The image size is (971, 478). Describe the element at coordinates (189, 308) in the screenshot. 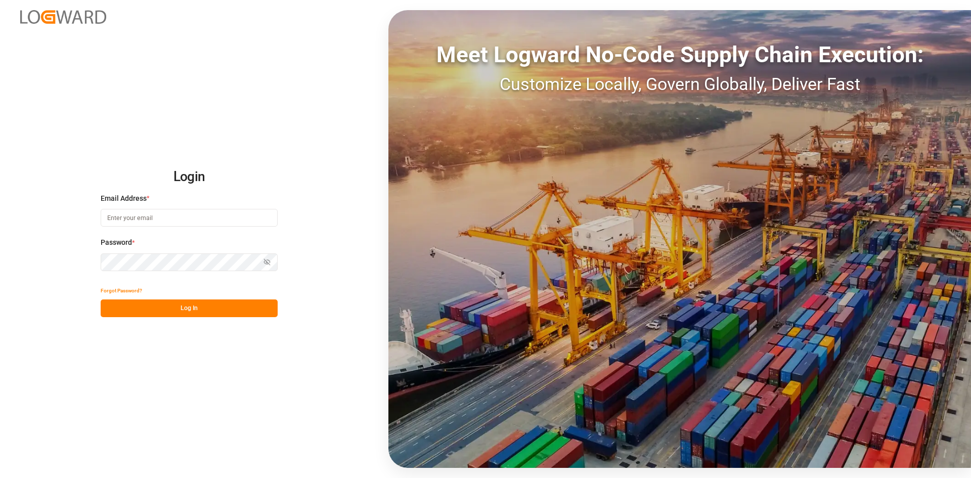

I see `button: Log In` at that location.